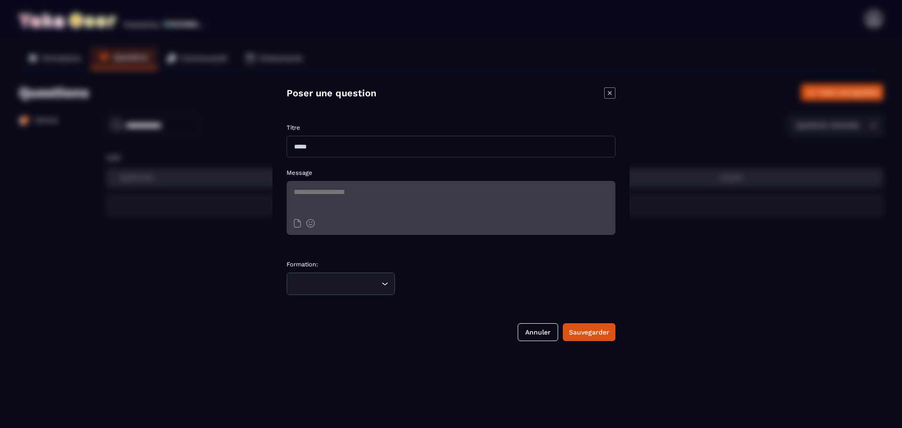  Describe the element at coordinates (331, 94) in the screenshot. I see `h4: Poser une question` at that location.